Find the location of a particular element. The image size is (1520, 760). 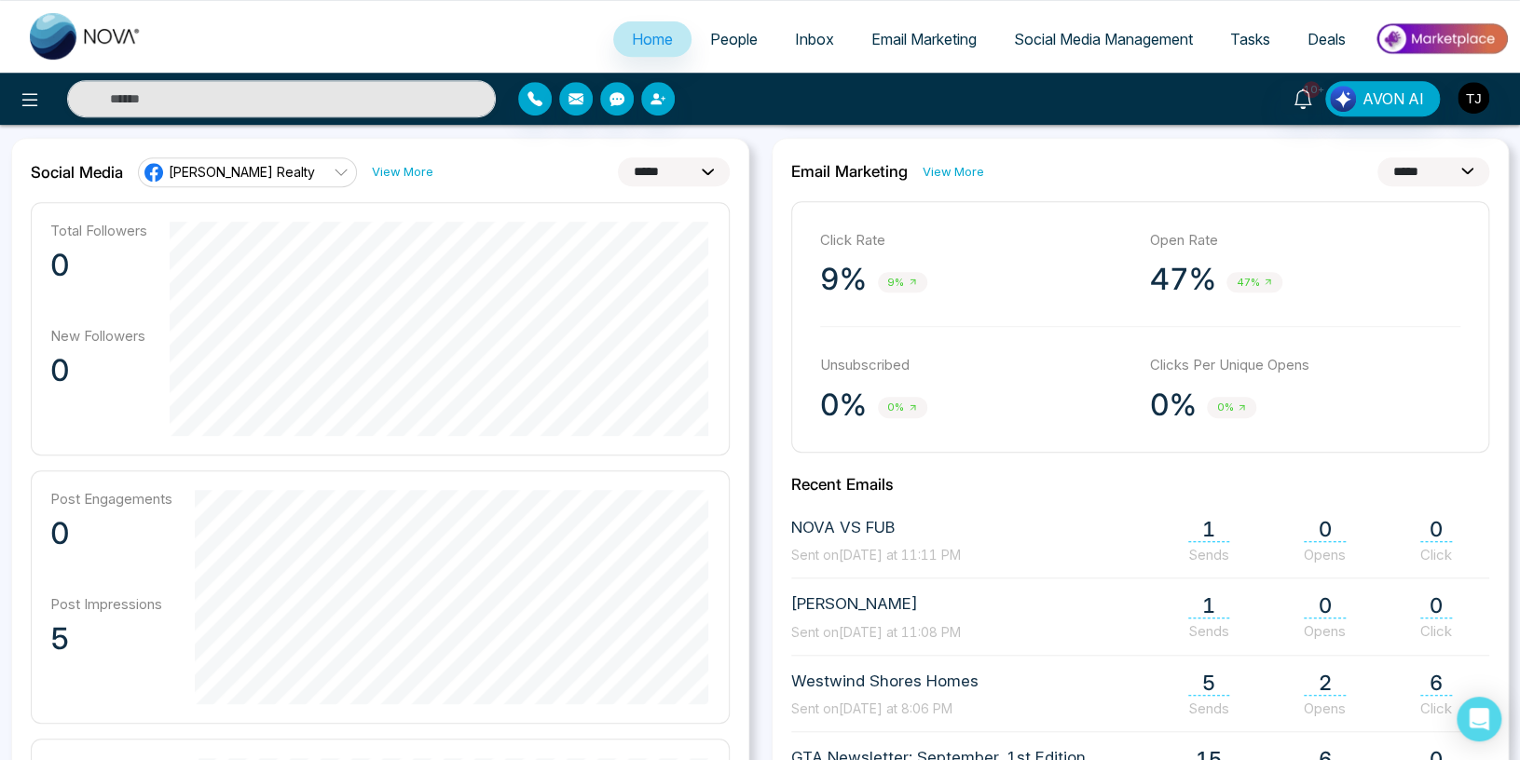

span: 47% is located at coordinates (1254, 282).